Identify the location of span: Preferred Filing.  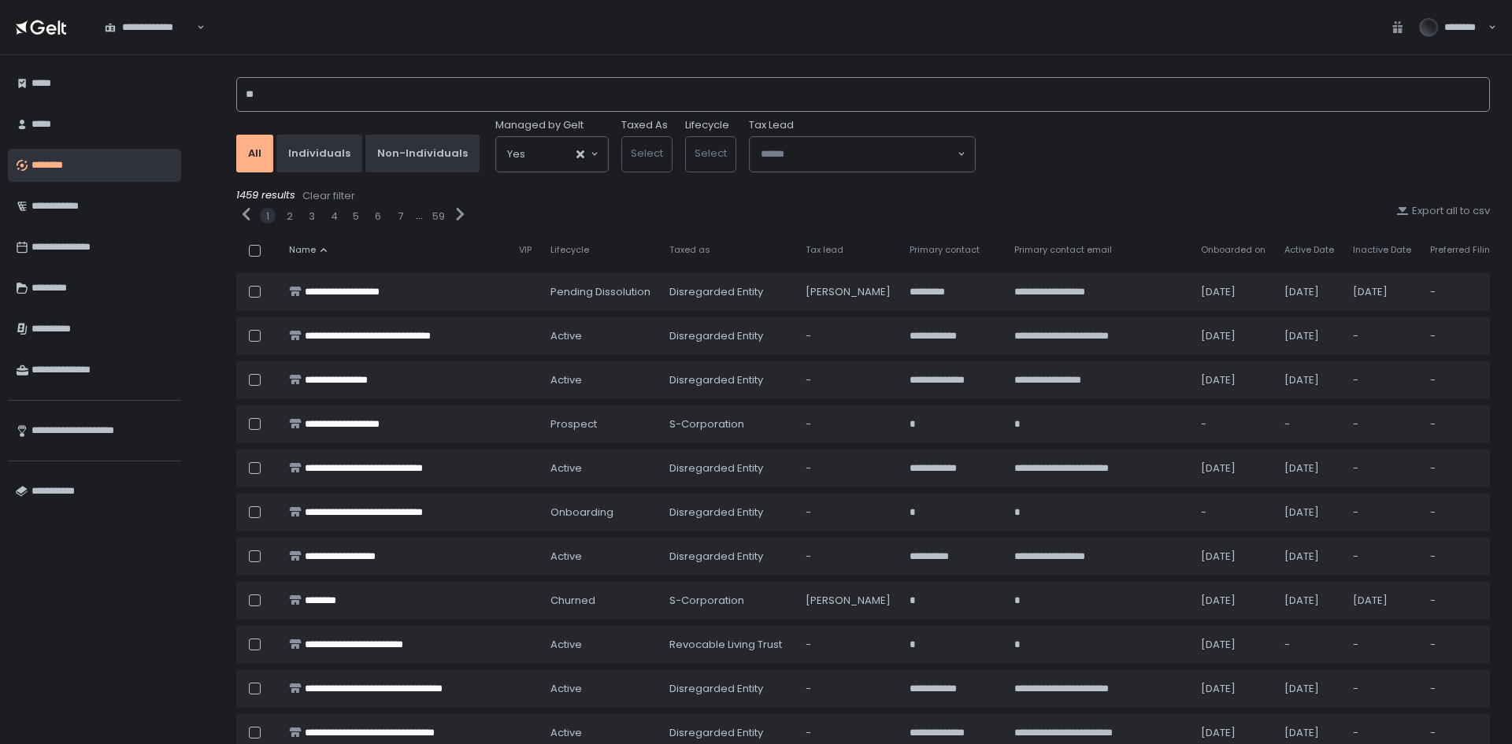
(1464, 250).